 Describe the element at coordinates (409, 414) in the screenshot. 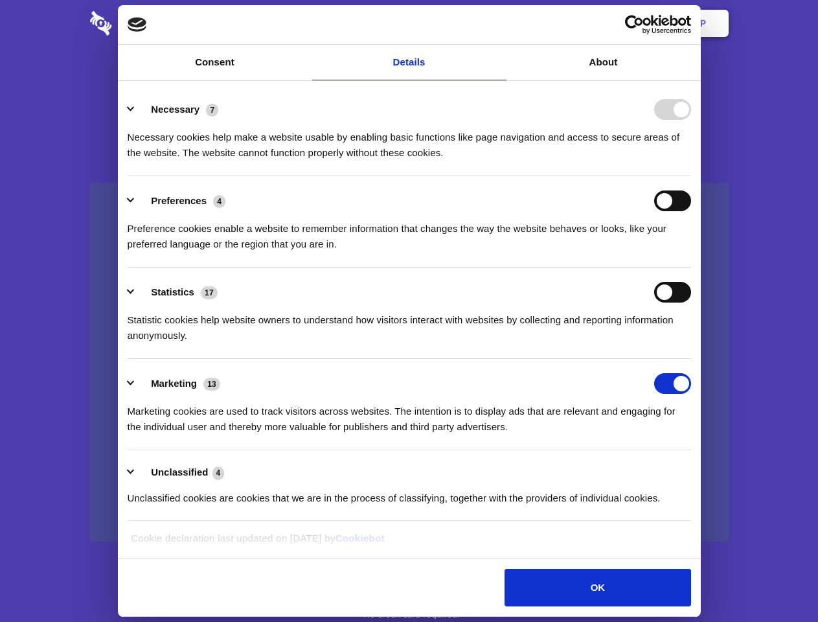

I see `div: Marketing cookies are used to track visitors across websites. The intention is to display ads tha...` at that location.